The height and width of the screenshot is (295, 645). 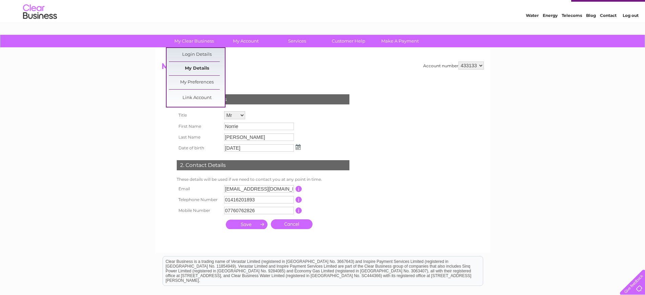 What do you see at coordinates (197, 83) in the screenshot?
I see `a: My Preferences` at bounding box center [197, 83].